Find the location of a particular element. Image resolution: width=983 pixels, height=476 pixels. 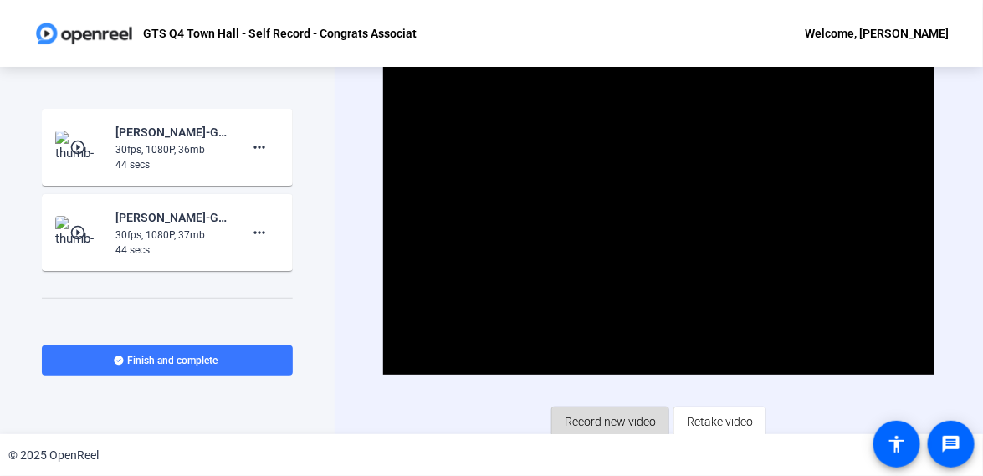

span: Retake video is located at coordinates (719, 421).